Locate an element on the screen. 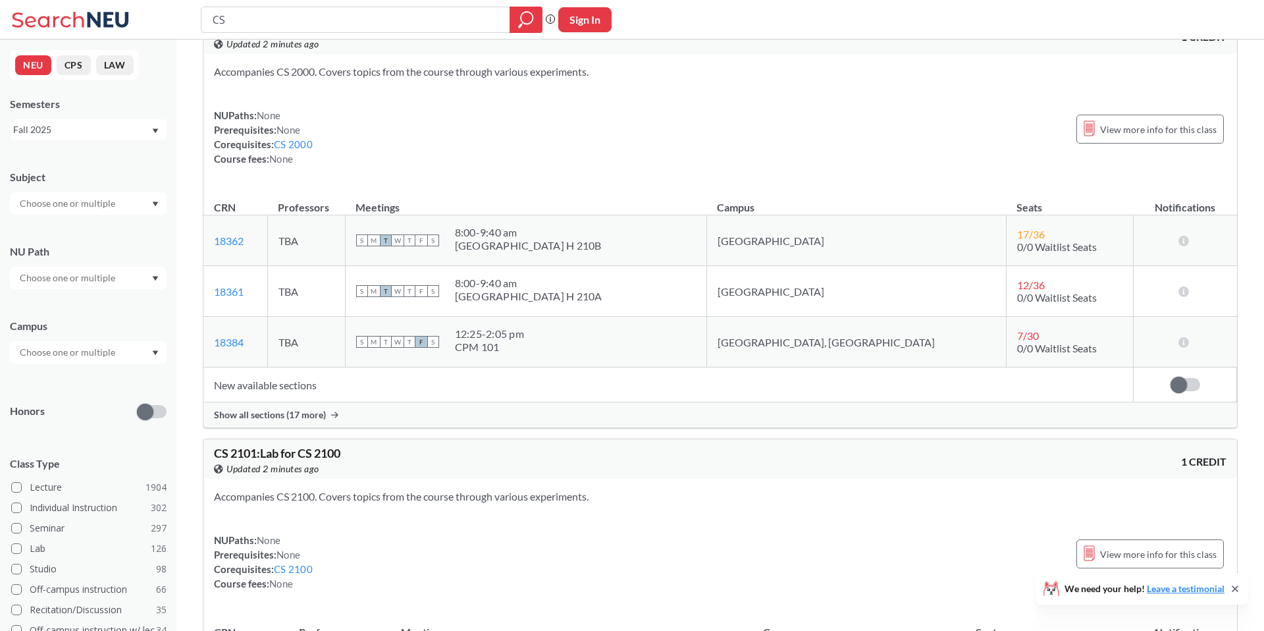  span: Show all sections (17 more) is located at coordinates (270, 415).